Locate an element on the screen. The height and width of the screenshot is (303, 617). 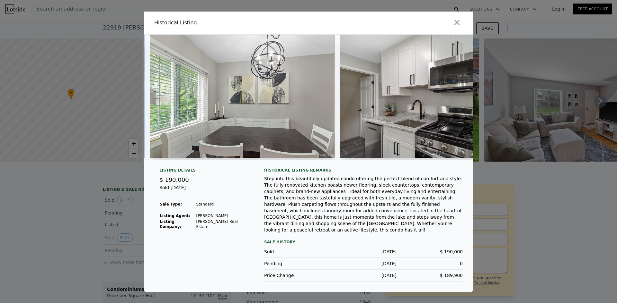
span: $ 189,900 is located at coordinates (451, 276).